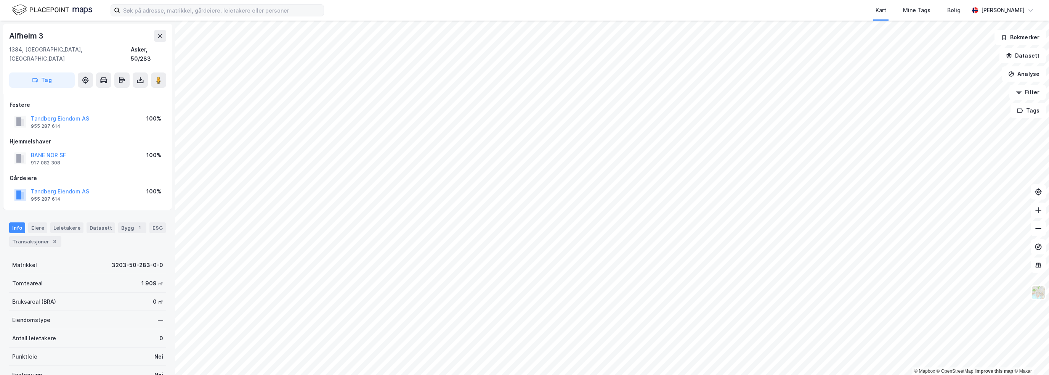 This screenshot has height=375, width=1049. Describe the element at coordinates (152, 283) in the screenshot. I see `div: 1 909 ㎡` at that location.